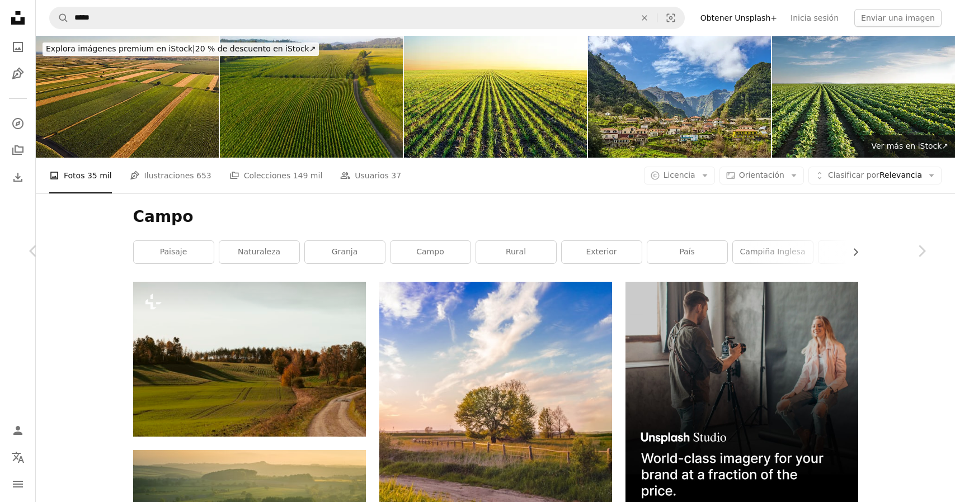 This screenshot has width=955, height=502. Describe the element at coordinates (875, 176) in the screenshot. I see `button: Clasificar porRelevancia` at that location.